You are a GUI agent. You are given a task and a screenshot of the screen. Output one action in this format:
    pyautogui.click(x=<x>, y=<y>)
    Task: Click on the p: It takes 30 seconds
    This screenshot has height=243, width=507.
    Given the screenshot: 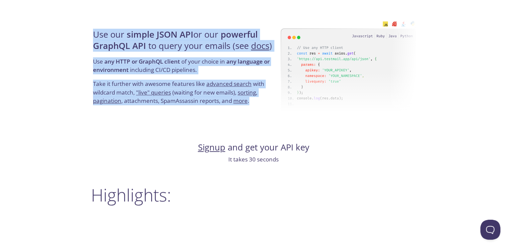 What is the action you would take?
    pyautogui.click(x=254, y=160)
    